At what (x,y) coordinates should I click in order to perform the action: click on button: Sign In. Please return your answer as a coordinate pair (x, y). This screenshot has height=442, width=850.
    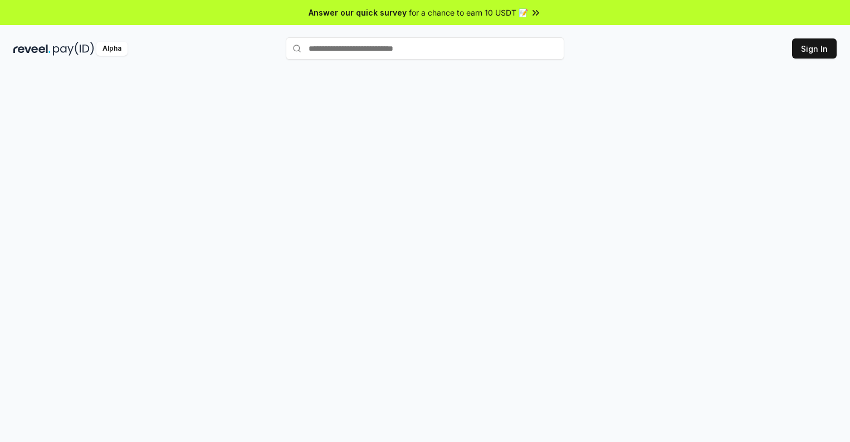
    Looking at the image, I should click on (815, 48).